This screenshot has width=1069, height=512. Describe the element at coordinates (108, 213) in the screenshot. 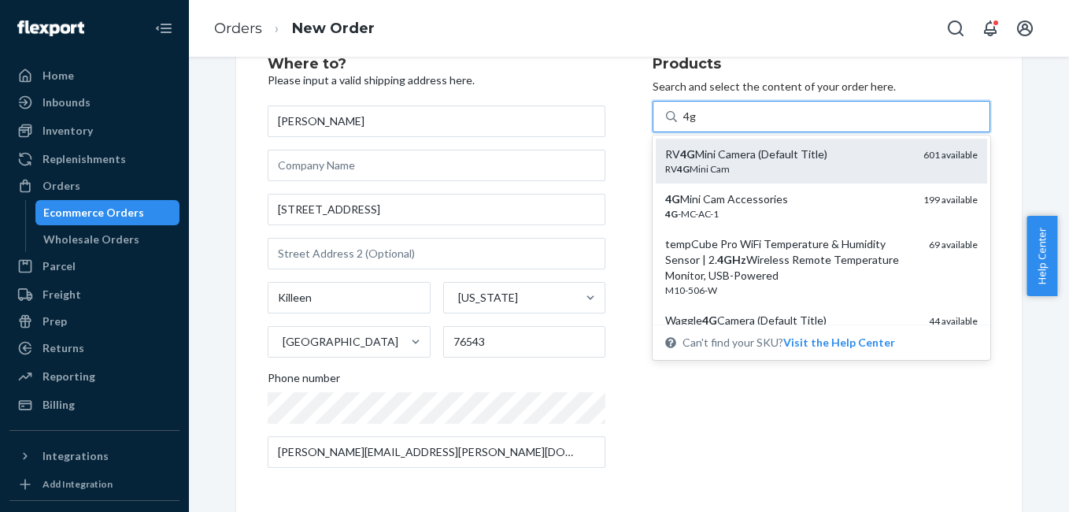

I see `a: Ecommerce Orders` at that location.